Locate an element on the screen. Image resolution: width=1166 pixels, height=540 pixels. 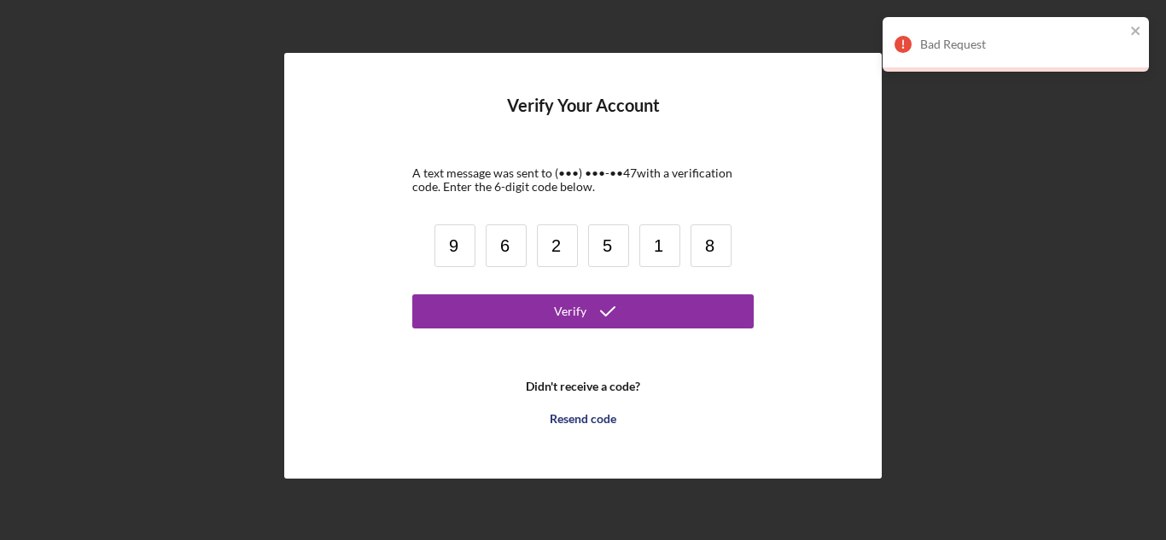
b: Didn't receive a code? is located at coordinates (583, 387).